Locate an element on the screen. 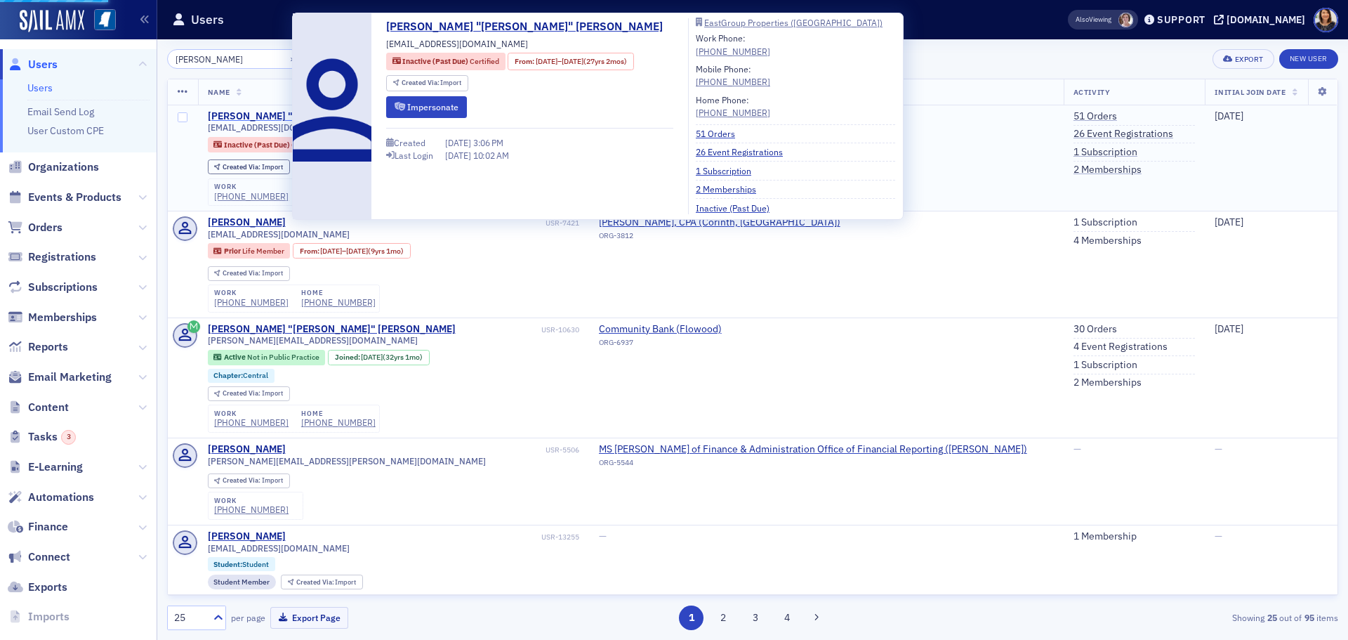 Image resolution: width=1348 pixels, height=640 pixels. span: Profile is located at coordinates (1325, 20).